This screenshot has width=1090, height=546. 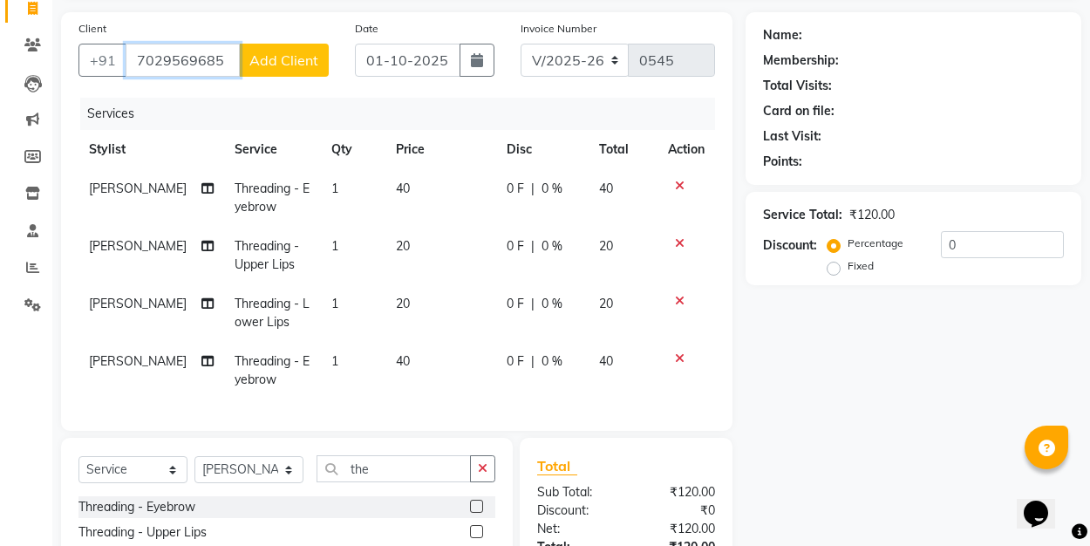 I want to click on input: Search or Scan, so click(x=393, y=468).